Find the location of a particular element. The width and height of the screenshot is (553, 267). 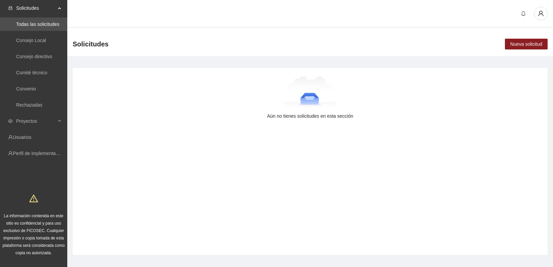

button: bell is located at coordinates (523, 13).